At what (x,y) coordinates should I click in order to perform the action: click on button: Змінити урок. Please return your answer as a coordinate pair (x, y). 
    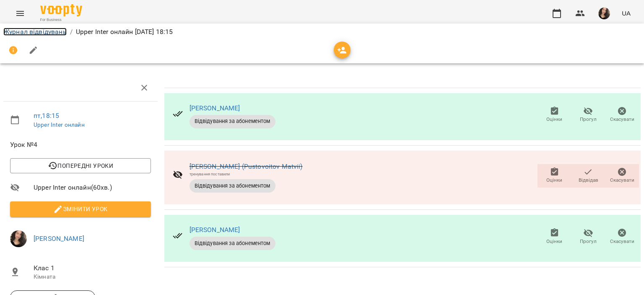
    Looking at the image, I should click on (81, 209).